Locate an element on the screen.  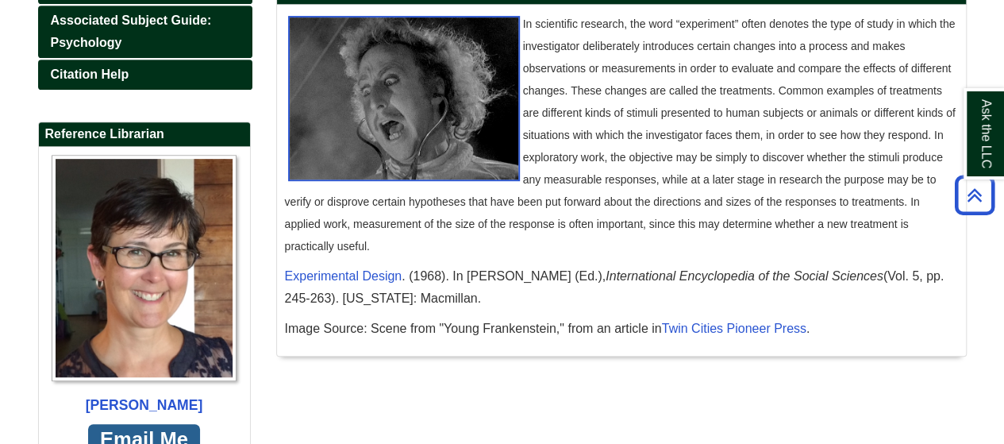
span: In scientific research, the word “experiment” often denotes the type of study in which the invest... is located at coordinates (620, 135).